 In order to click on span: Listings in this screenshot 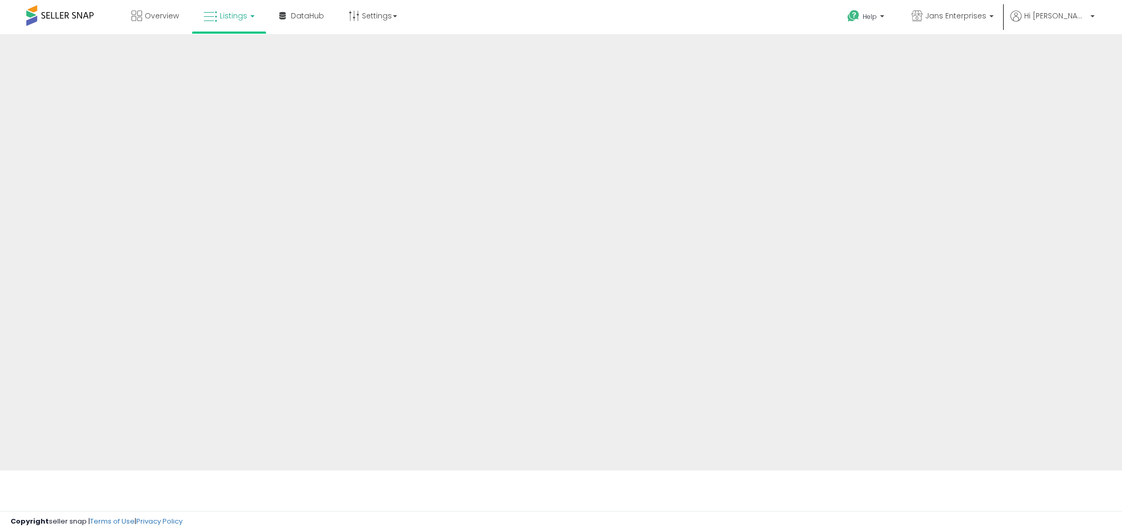, I will do `click(234, 16)`.